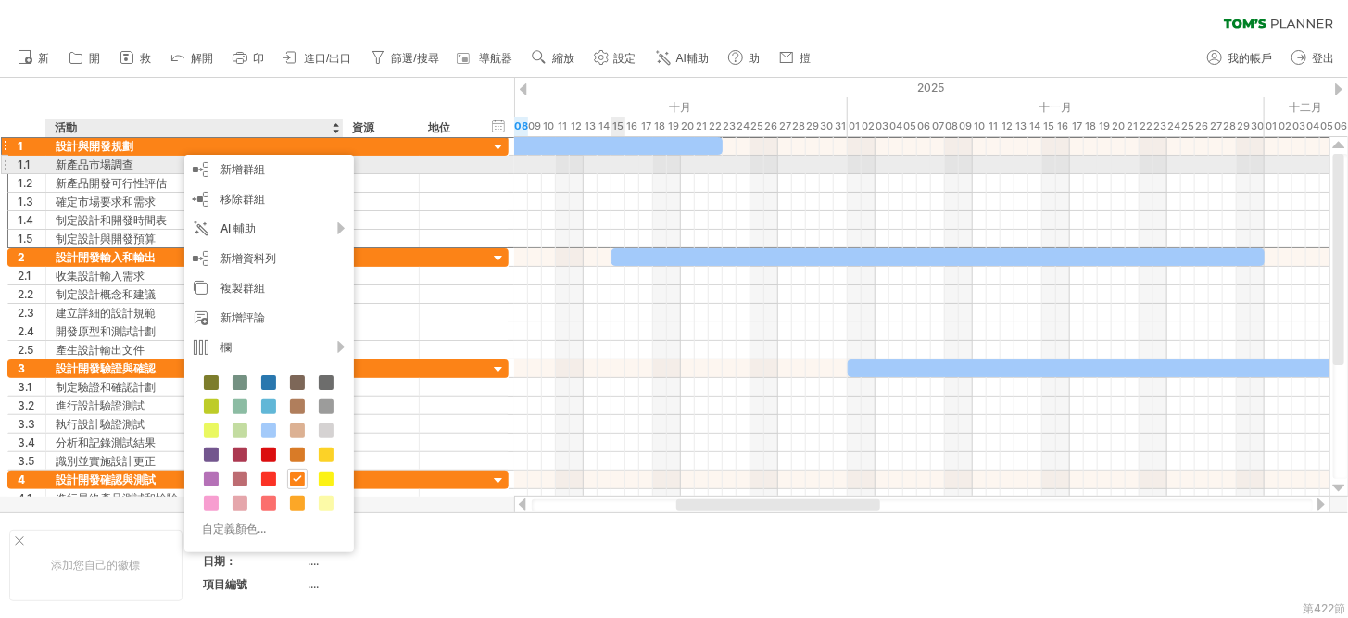  I want to click on div: 3.1, so click(31, 386).